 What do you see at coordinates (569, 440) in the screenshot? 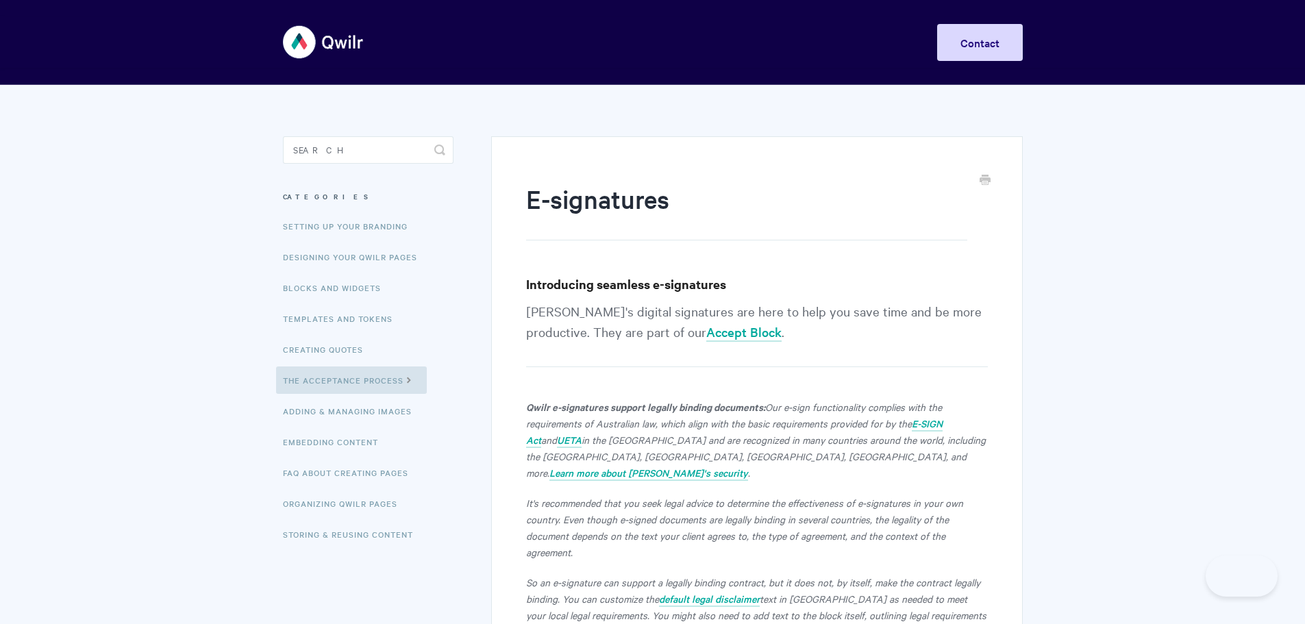
I see `em: UETA` at bounding box center [569, 440].